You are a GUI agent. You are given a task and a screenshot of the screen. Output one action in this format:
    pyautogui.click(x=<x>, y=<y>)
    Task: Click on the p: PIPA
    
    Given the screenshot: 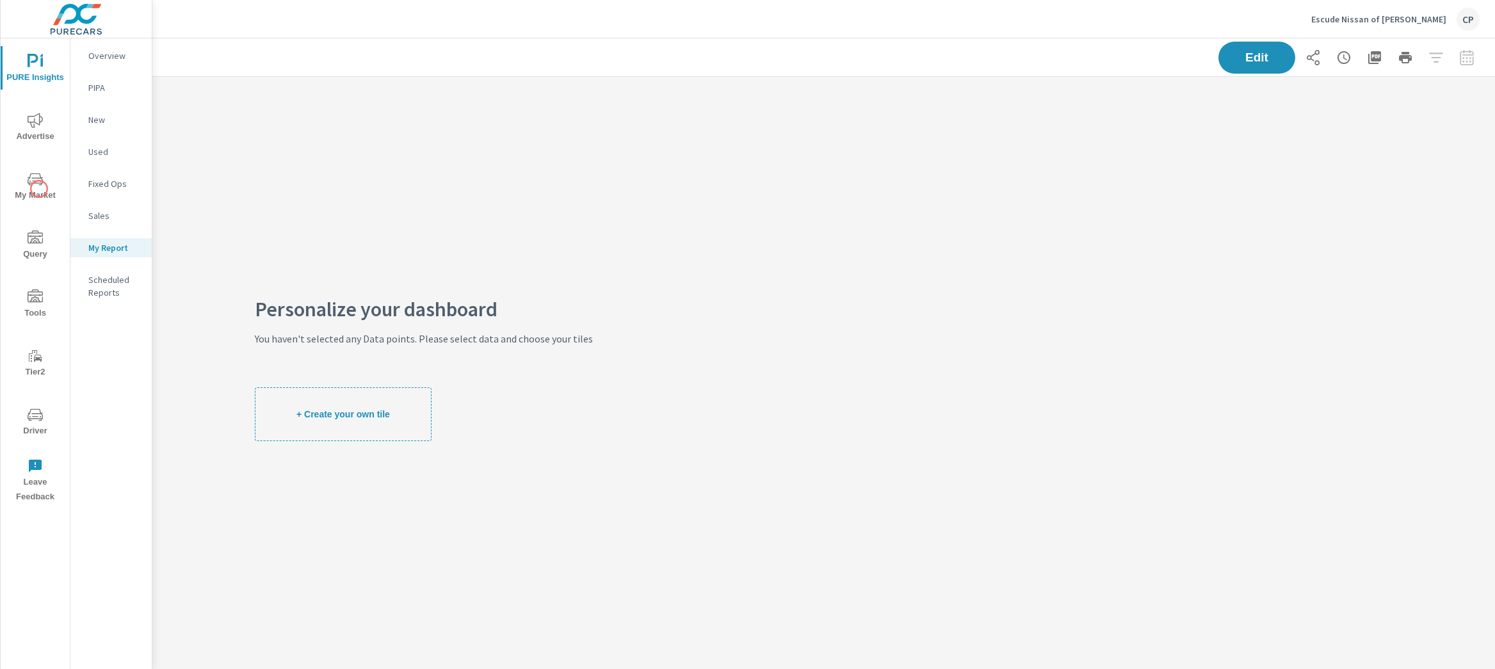 What is the action you would take?
    pyautogui.click(x=115, y=88)
    